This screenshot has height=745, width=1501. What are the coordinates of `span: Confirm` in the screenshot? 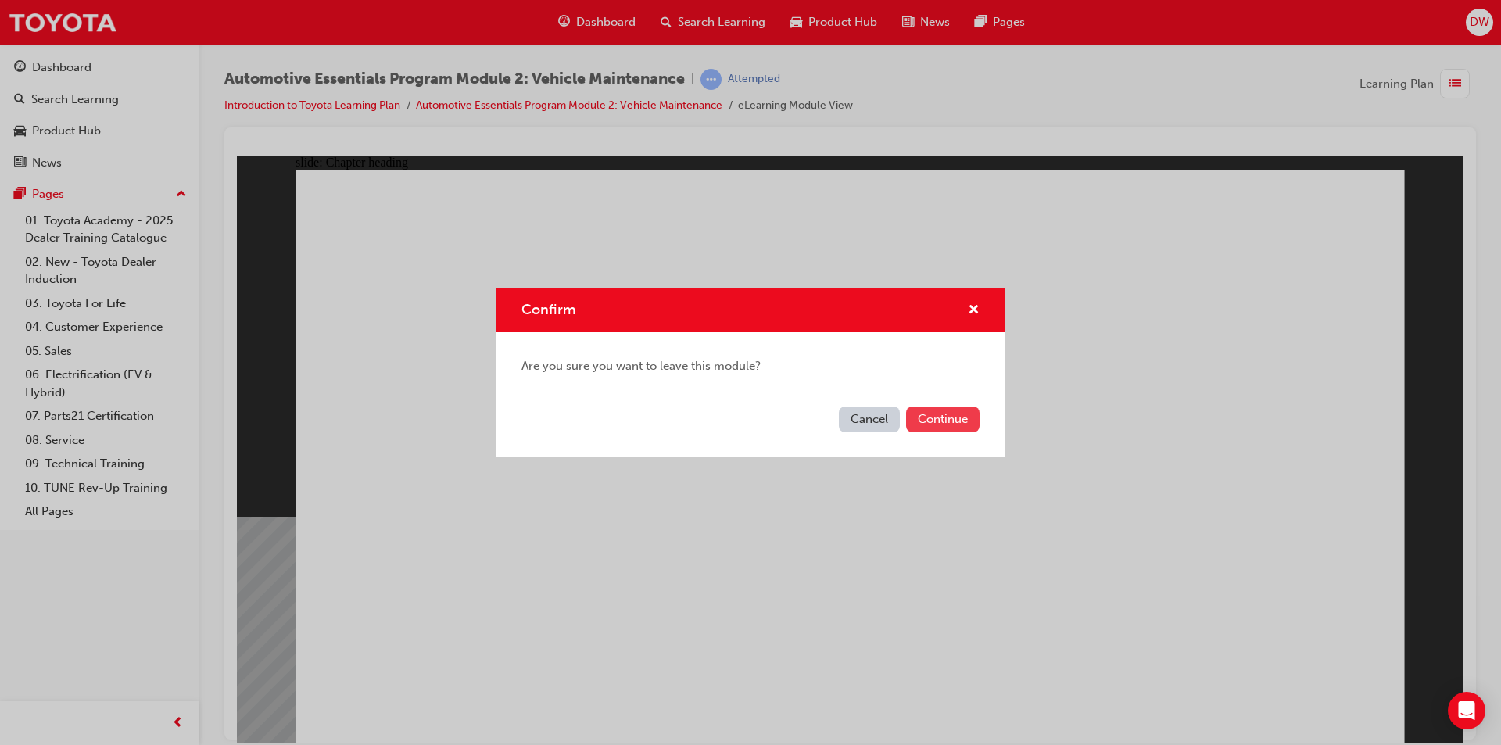 It's located at (548, 310).